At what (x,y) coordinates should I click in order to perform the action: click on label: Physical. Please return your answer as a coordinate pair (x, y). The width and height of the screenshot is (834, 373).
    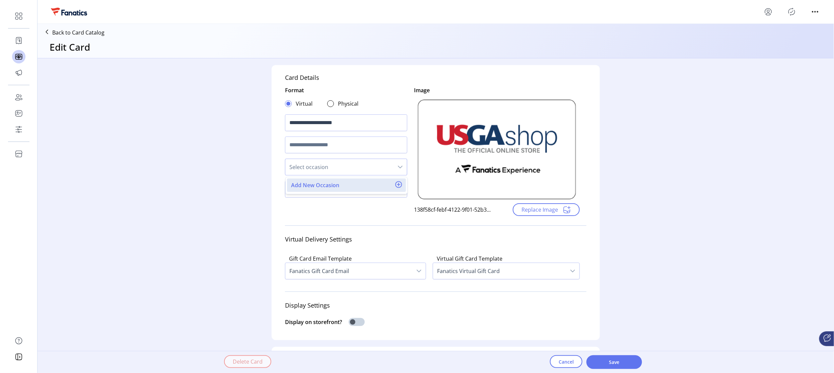
    Looking at the image, I should click on (348, 104).